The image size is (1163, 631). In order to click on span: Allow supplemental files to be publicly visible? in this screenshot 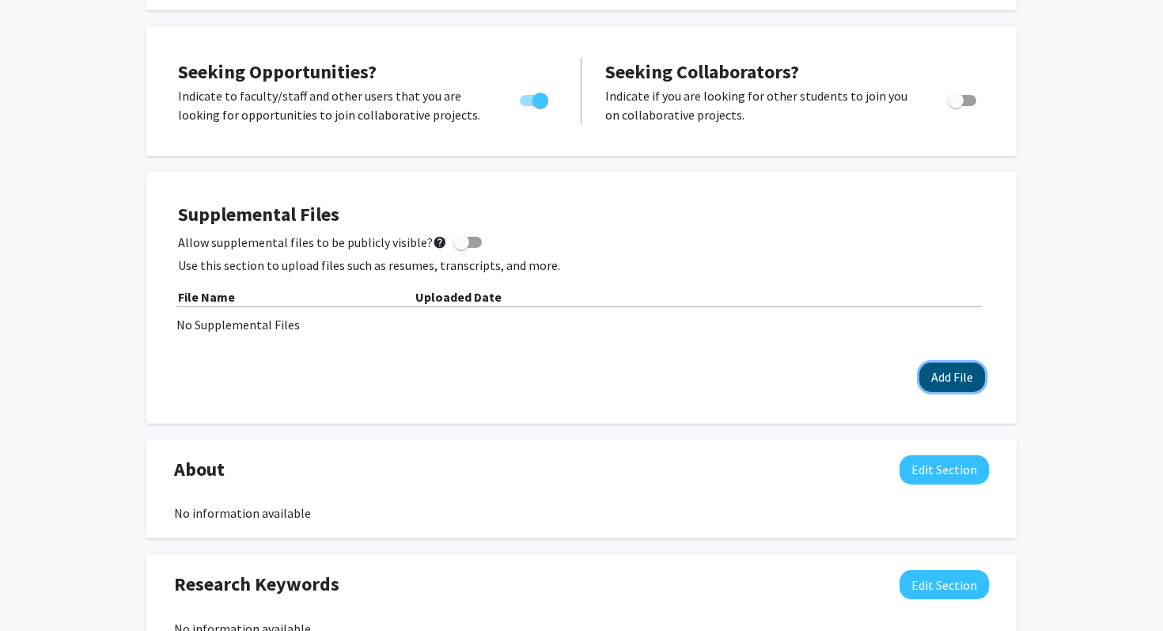, I will do `click(313, 242)`.